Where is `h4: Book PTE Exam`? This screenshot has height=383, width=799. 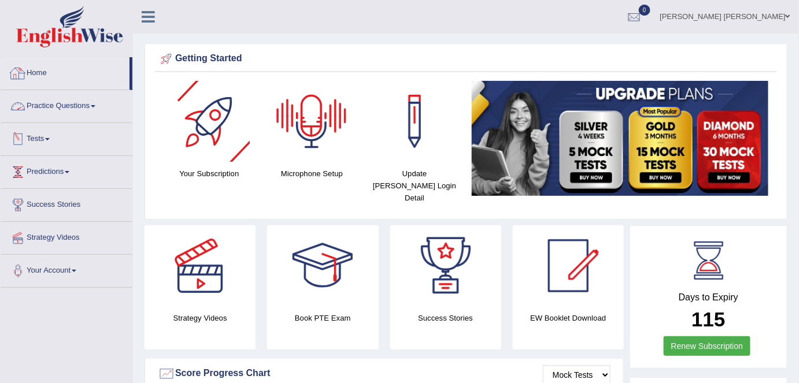
h4: Book PTE Exam is located at coordinates (323, 318).